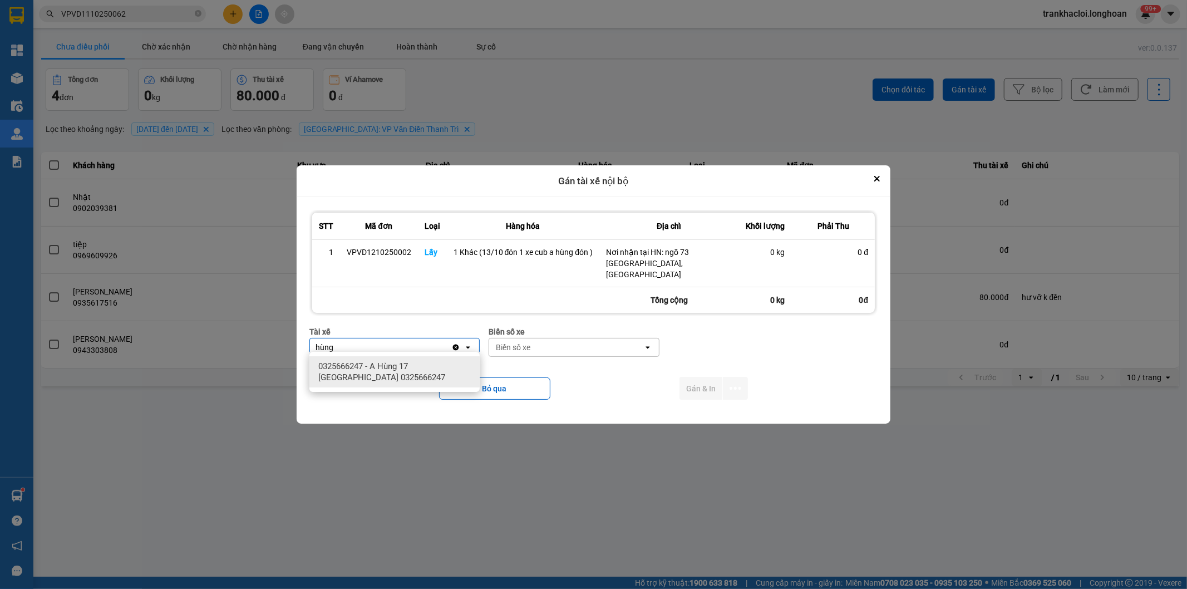 This screenshot has height=589, width=1187. Describe the element at coordinates (594, 181) in the screenshot. I see `div: Gán tài xế nội bộ` at that location.